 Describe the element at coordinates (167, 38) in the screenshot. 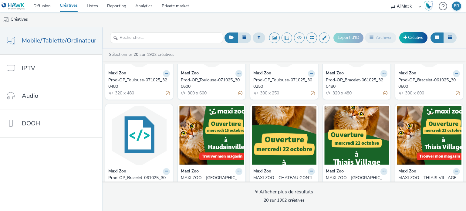

I see `input: Rechercher...` at that location.